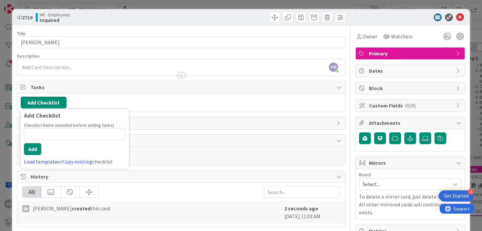 The image size is (482, 231). I want to click on span: ID, so click(25, 17).